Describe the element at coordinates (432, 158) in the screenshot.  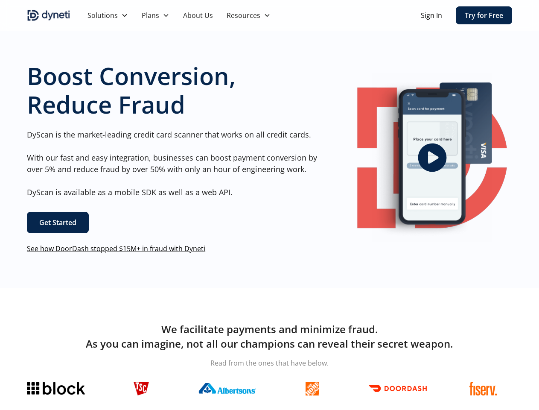
I see `a: open lightbox` at that location.